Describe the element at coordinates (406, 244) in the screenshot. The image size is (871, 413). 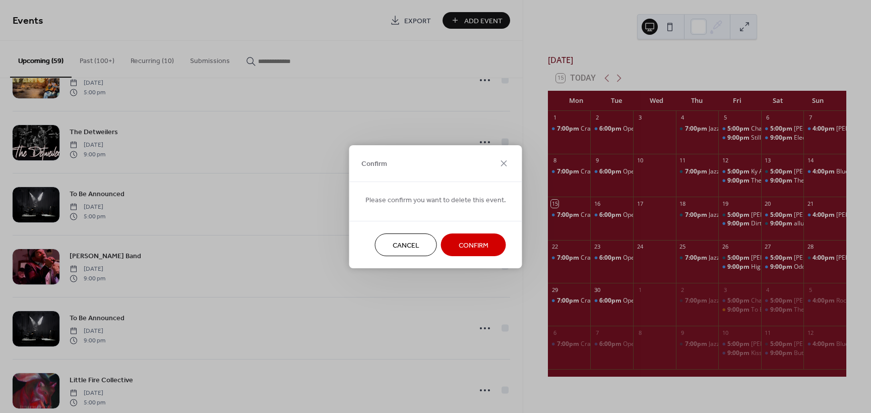
I see `button: Cancel` at that location.